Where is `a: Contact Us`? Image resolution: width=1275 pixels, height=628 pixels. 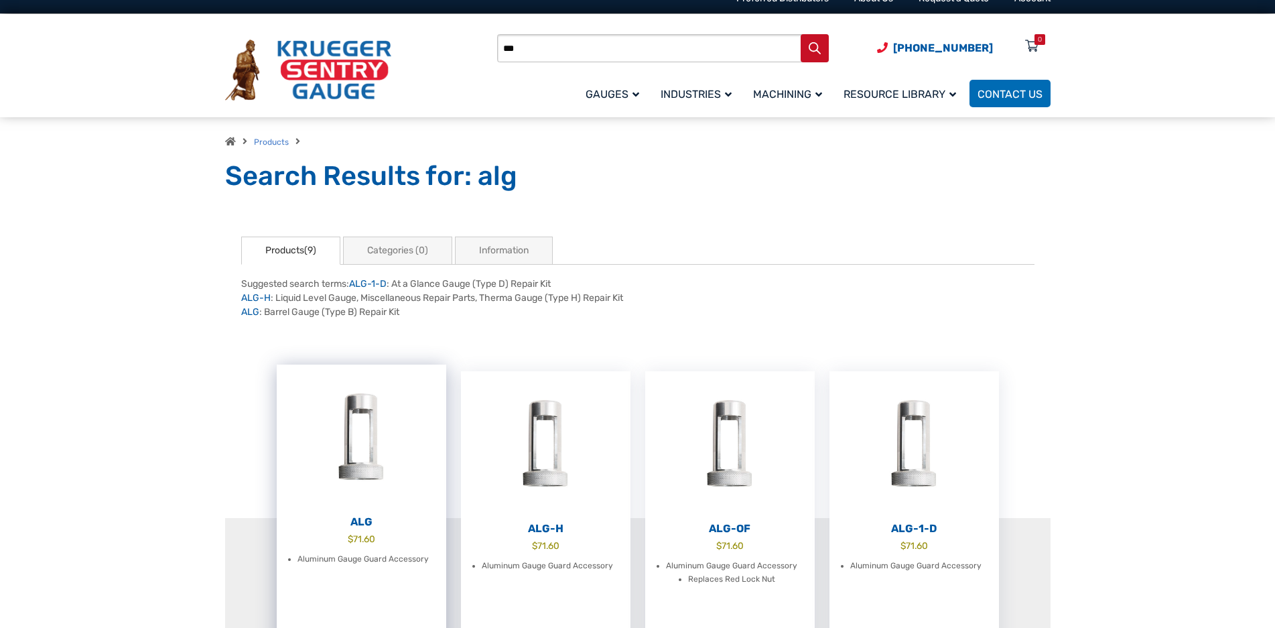 a: Contact Us is located at coordinates (1009, 93).